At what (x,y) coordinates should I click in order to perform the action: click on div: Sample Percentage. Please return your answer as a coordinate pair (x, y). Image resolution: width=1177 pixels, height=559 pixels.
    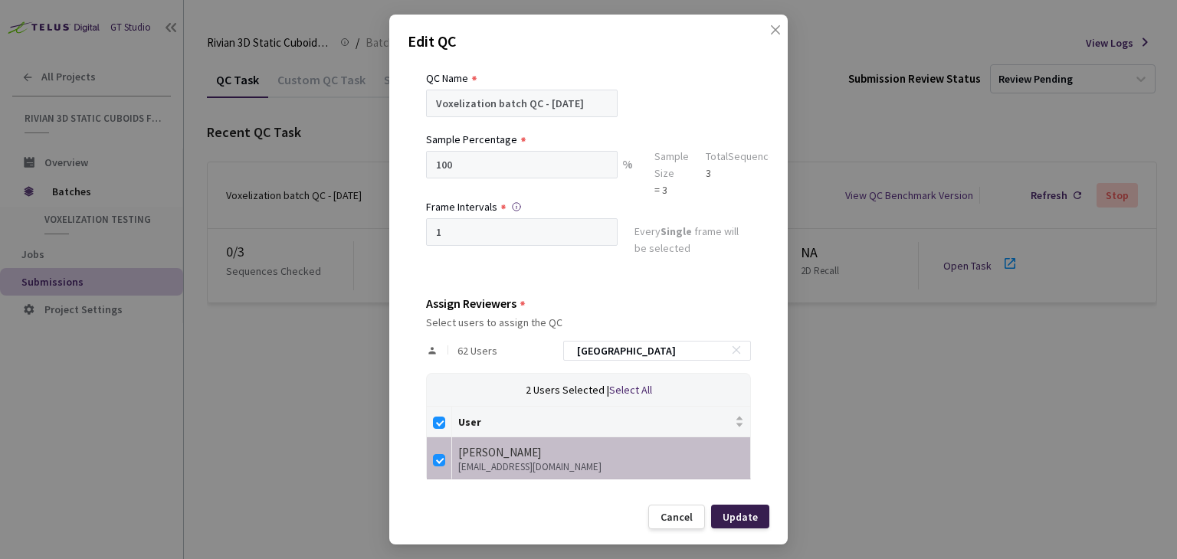
    Looking at the image, I should click on (471, 139).